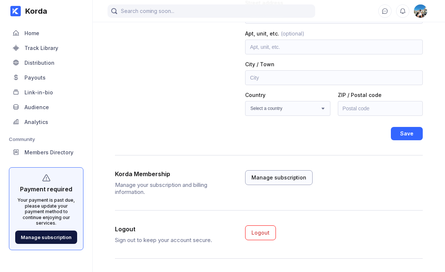  I want to click on div: Korda Membership, so click(172, 174).